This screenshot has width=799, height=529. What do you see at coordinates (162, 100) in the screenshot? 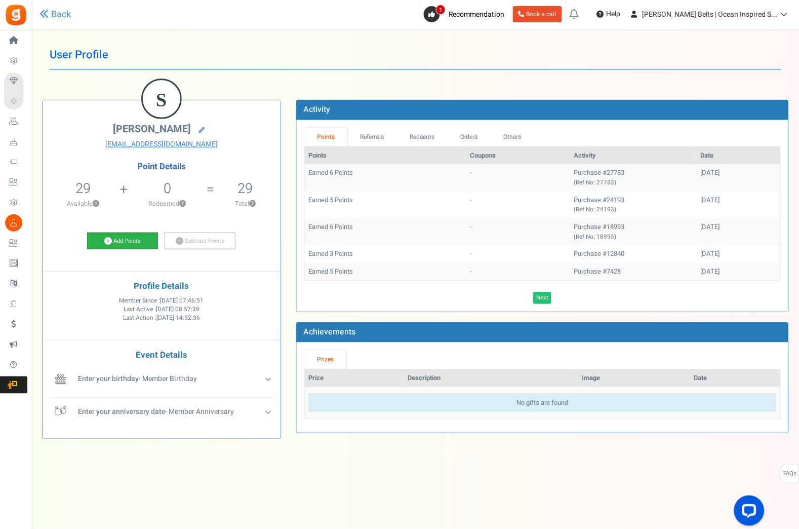
I see `figcaption: S` at bounding box center [162, 100].